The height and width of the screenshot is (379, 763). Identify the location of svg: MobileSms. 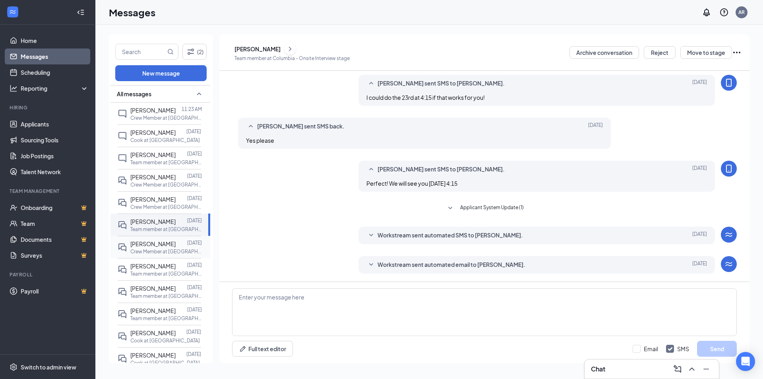
(729, 169).